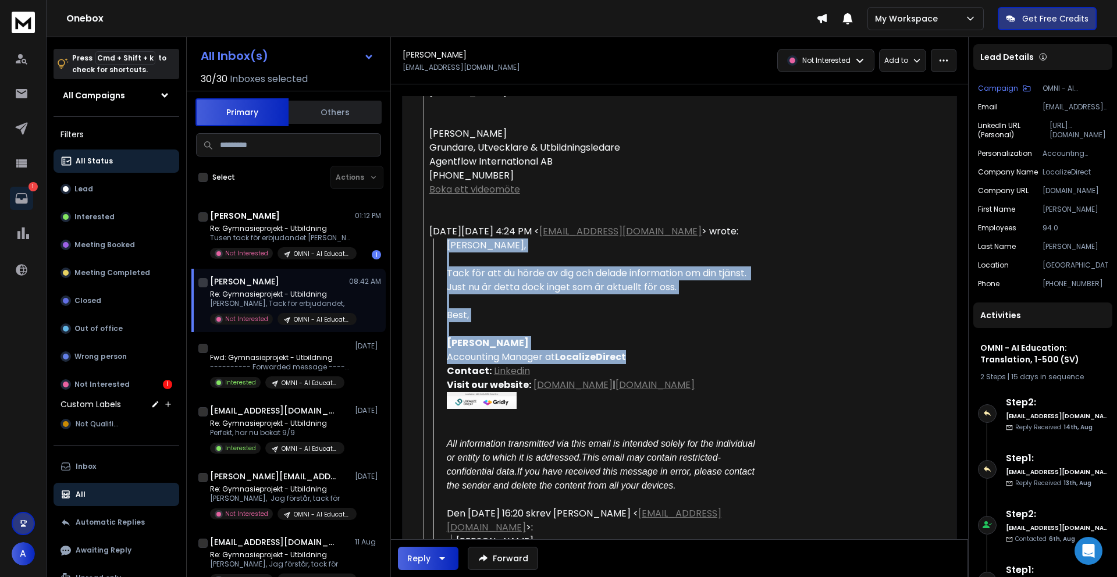  What do you see at coordinates (116, 467) in the screenshot?
I see `button: Inbox` at bounding box center [116, 467].